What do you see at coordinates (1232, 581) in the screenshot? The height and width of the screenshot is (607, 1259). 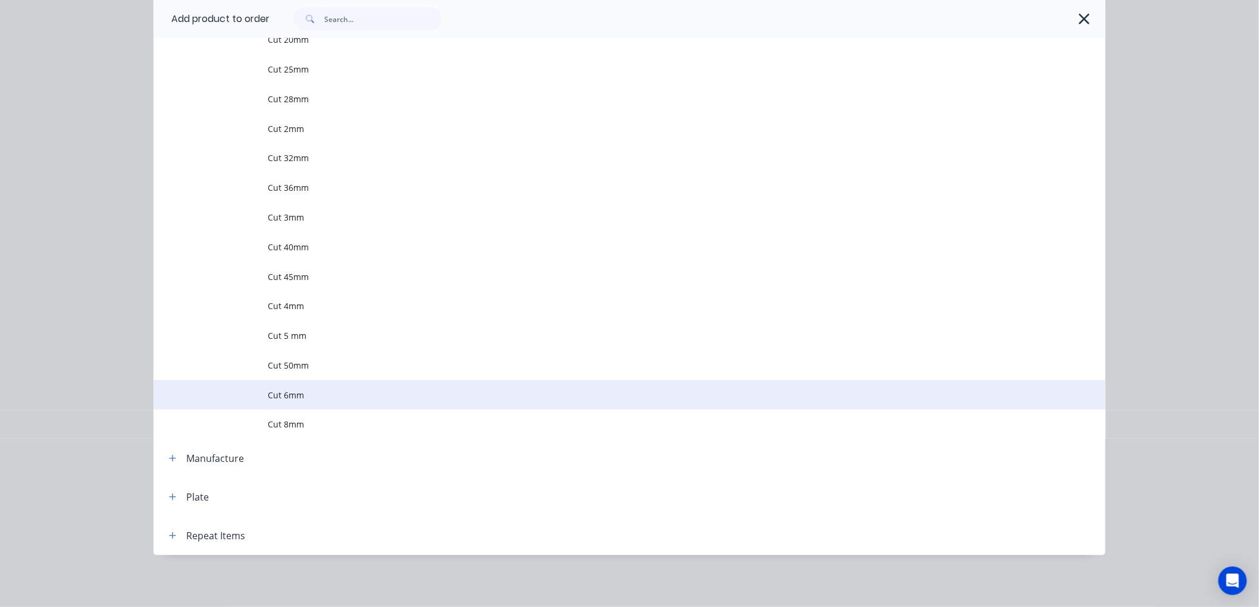 I see `div: Open Intercom Messenger` at bounding box center [1232, 581].